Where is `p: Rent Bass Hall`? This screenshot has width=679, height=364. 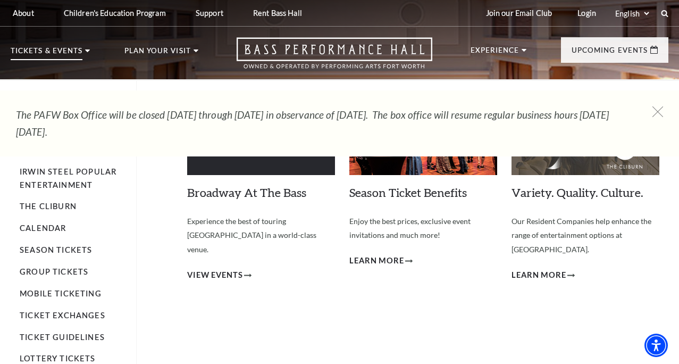
p: Rent Bass Hall is located at coordinates (278, 13).